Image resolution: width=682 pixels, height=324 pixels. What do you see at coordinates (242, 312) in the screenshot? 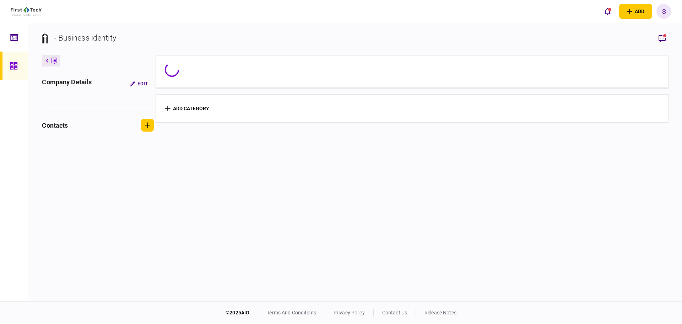
I see `div: © 2025 AIO` at bounding box center [242, 312].